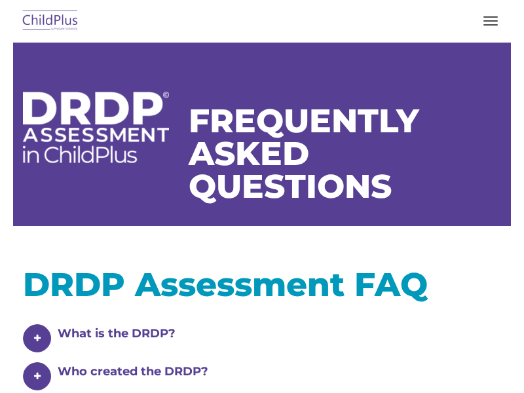  Describe the element at coordinates (269, 371) in the screenshot. I see `h4: Who created the DRDP?` at that location.